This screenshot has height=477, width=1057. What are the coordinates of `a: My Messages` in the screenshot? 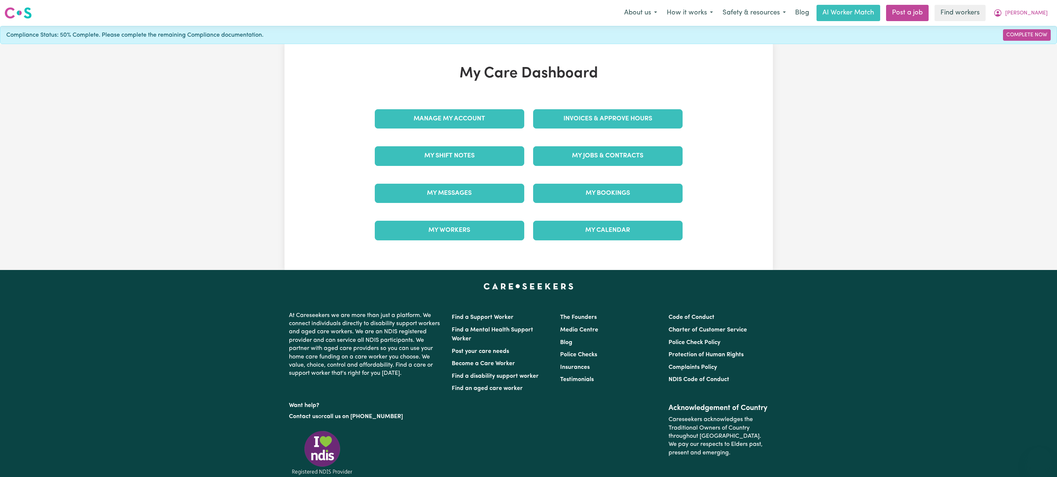 It's located at (450, 193).